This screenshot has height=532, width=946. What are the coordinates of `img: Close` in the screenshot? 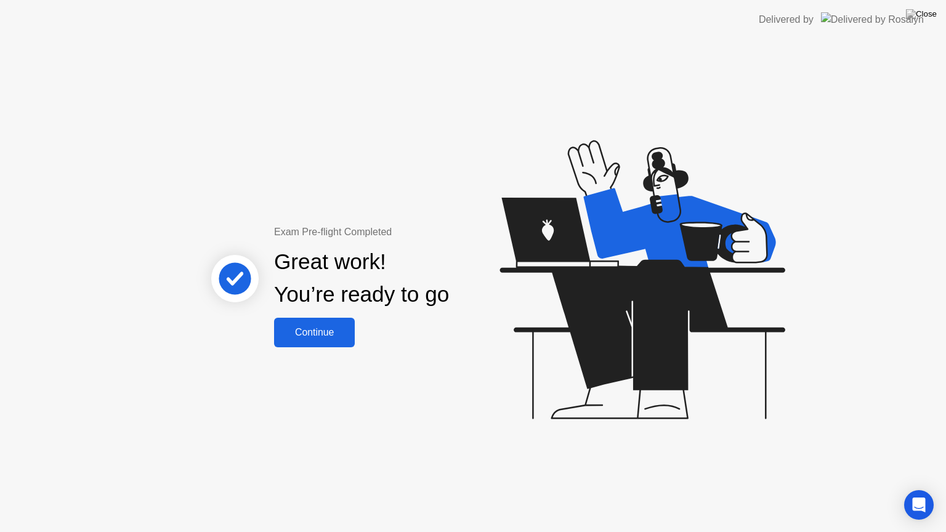 It's located at (922, 14).